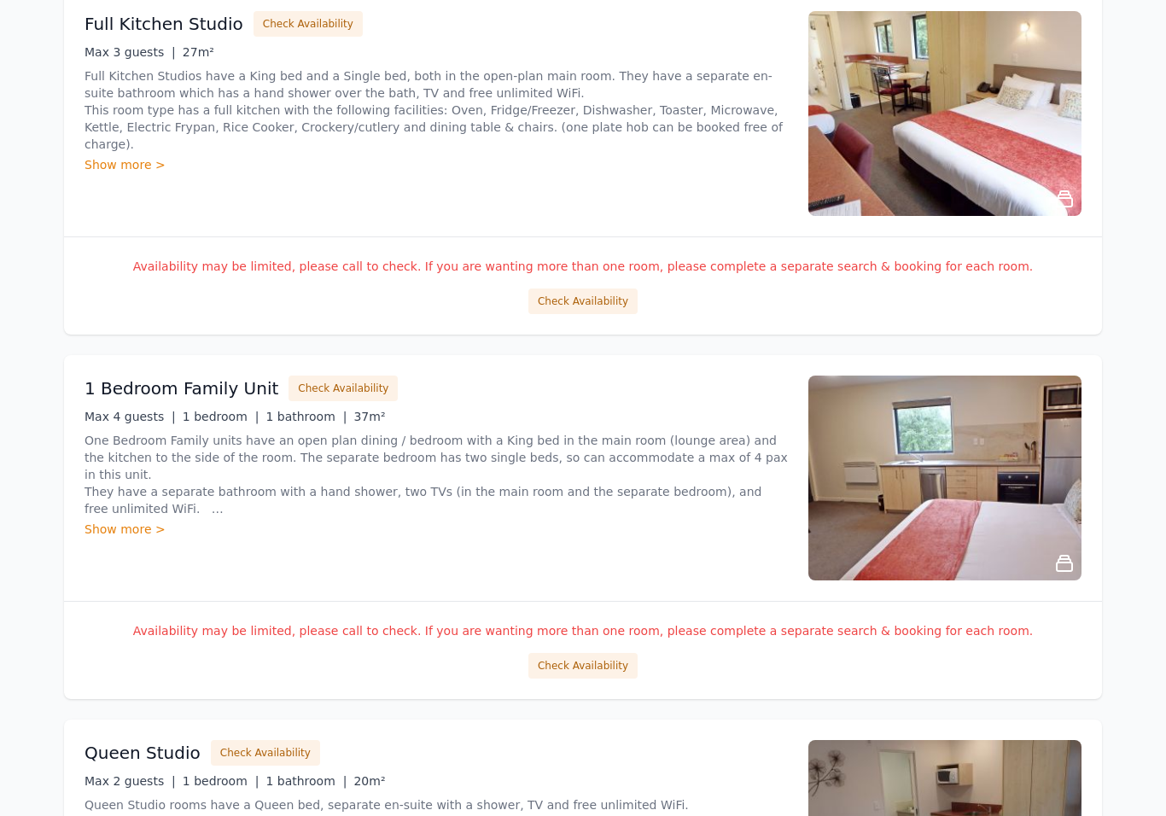  I want to click on h3: Full Kitchen Studio, so click(164, 24).